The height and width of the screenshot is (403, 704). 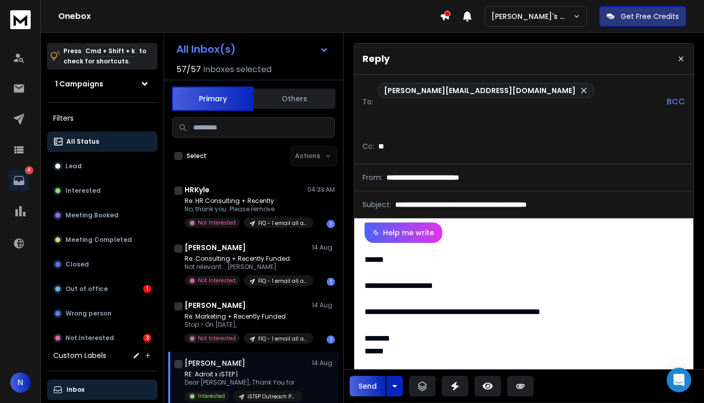 What do you see at coordinates (102, 313) in the screenshot?
I see `button: Wrong person` at bounding box center [102, 313].